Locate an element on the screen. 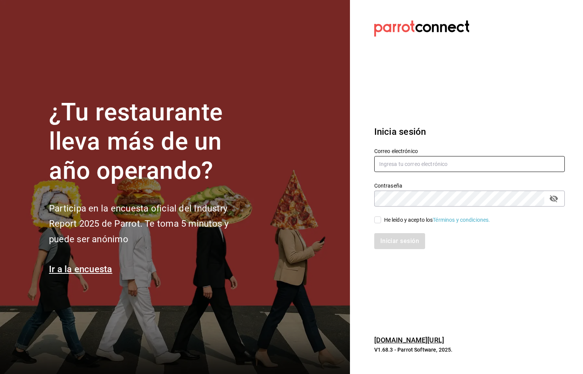 The height and width of the screenshot is (374, 583). a: Ir a la encuesta is located at coordinates (80, 269).